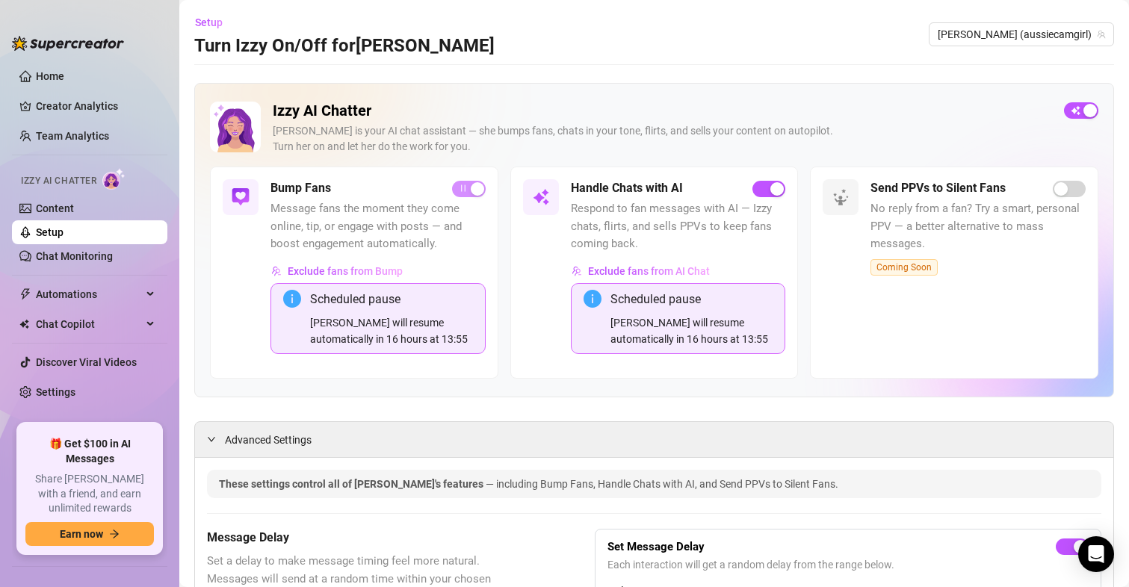  Describe the element at coordinates (662, 484) in the screenshot. I see `span: — including Bump Fans, Handle Chats with AI, and Send PPVs to Silent Fans.` at that location.